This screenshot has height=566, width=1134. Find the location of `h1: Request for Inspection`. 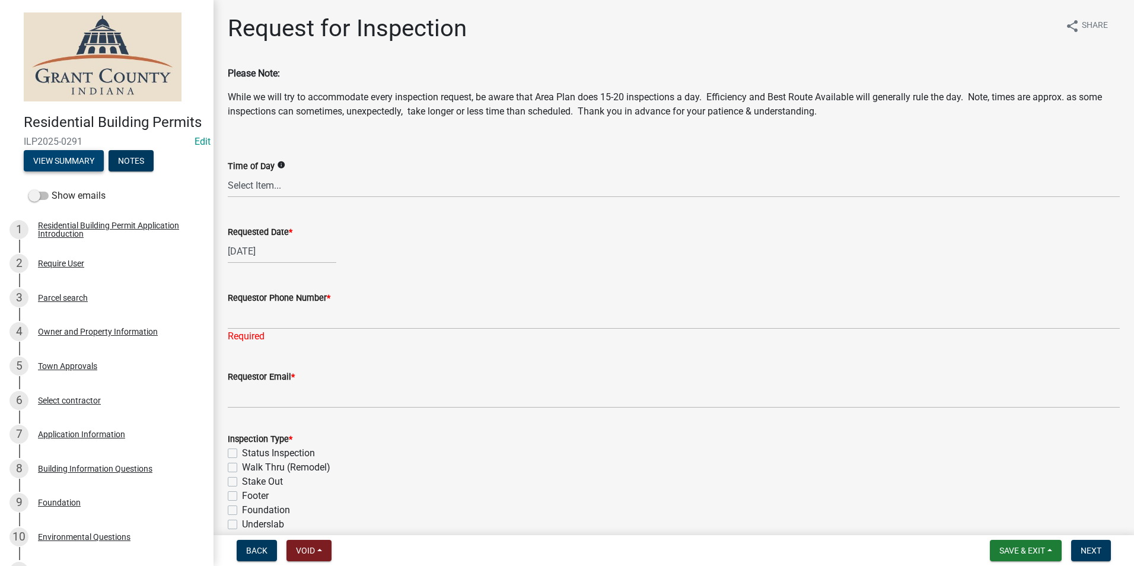

h1: Request for Inspection is located at coordinates (347, 28).